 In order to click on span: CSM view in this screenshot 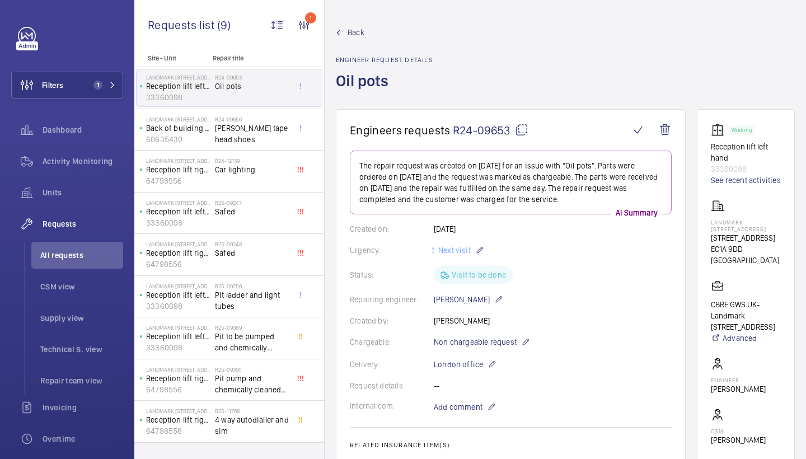, I will do `click(82, 287)`.